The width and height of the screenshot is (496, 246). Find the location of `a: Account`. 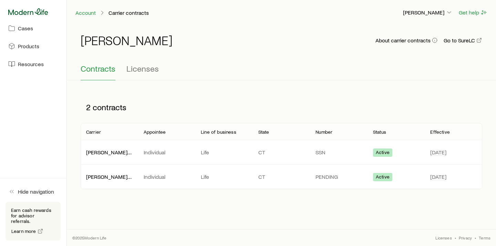

a: Account is located at coordinates (85, 13).